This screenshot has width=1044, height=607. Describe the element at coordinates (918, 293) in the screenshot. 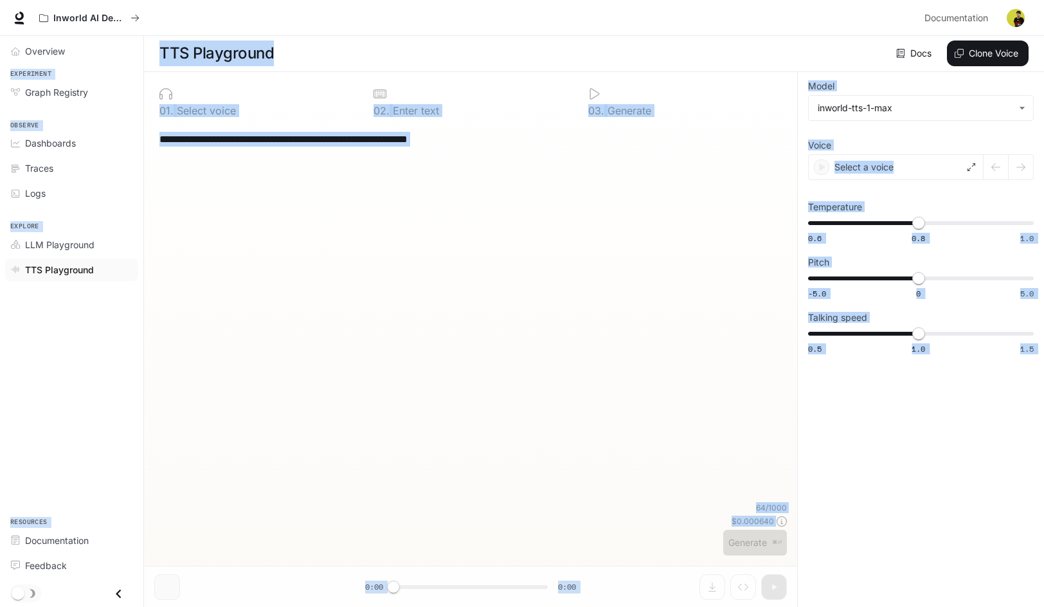

I see `span: 0` at that location.